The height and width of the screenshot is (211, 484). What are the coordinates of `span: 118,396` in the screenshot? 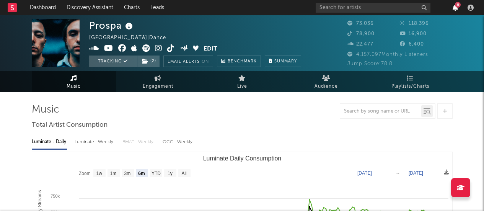 It's located at (414, 23).